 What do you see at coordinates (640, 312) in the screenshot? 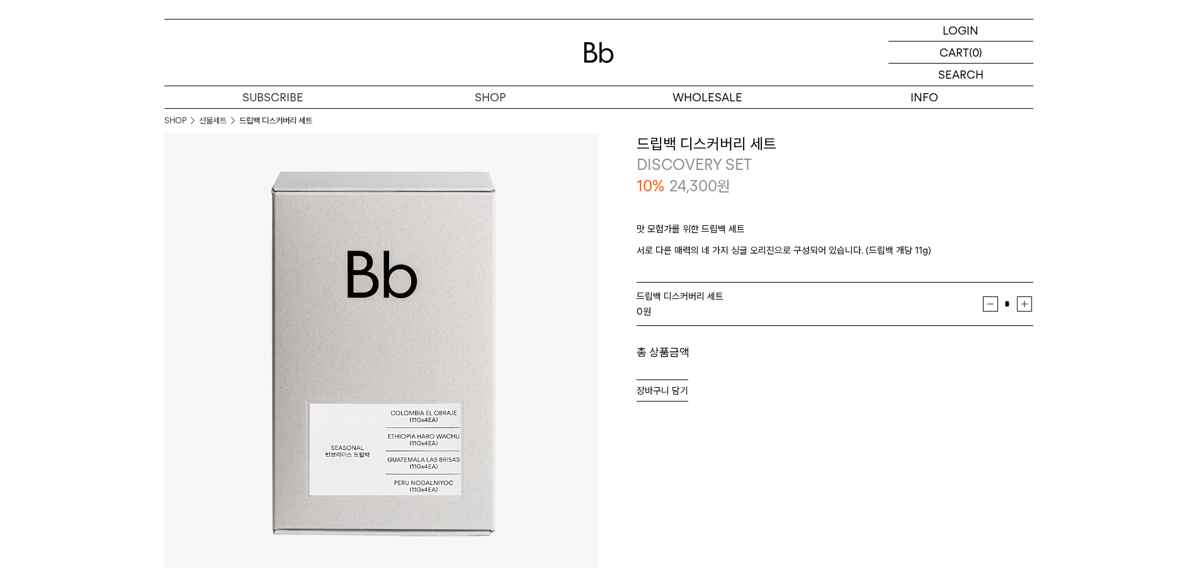
I see `strong: 0` at bounding box center [640, 312].